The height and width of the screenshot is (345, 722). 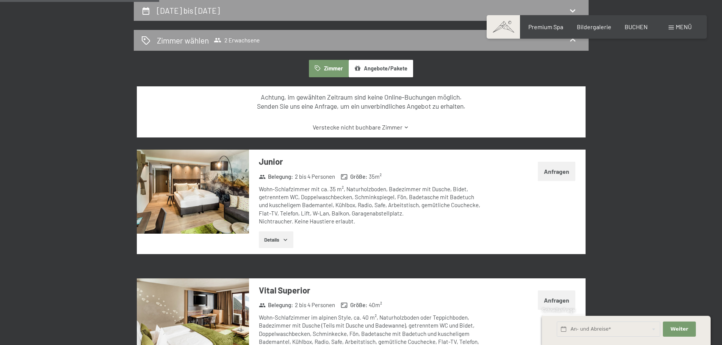 I want to click on img: mss_renderimg.php, so click(x=193, y=192).